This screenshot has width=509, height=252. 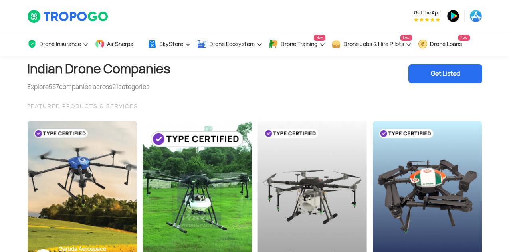 I want to click on img: ic_appstore.png, so click(x=476, y=16).